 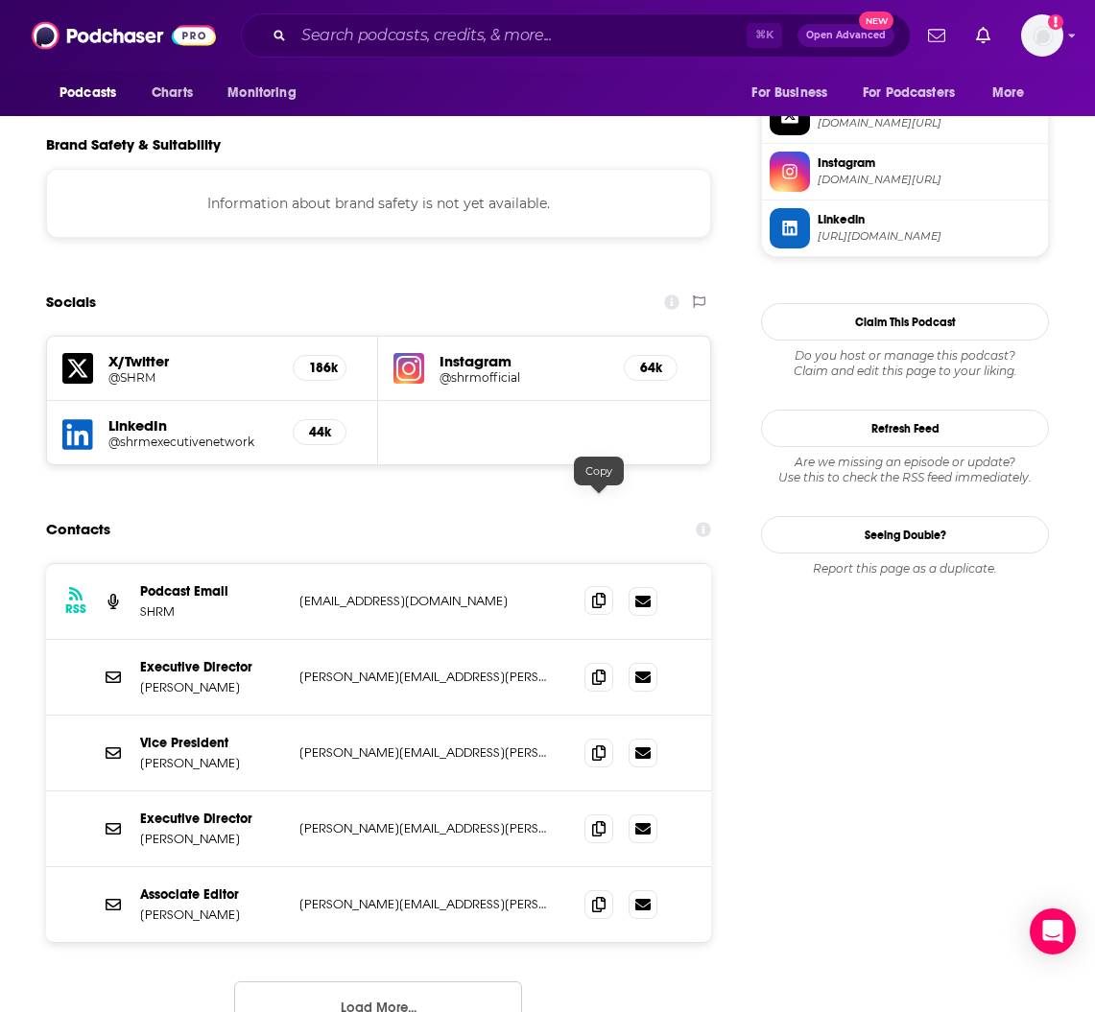 What do you see at coordinates (261, 93) in the screenshot?
I see `span: Monitoring` at bounding box center [261, 93].